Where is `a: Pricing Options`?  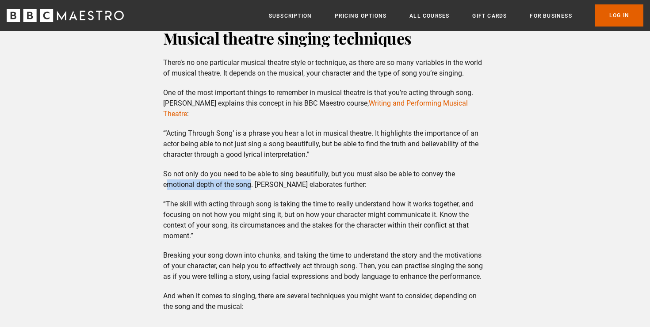
a: Pricing Options is located at coordinates (360, 16).